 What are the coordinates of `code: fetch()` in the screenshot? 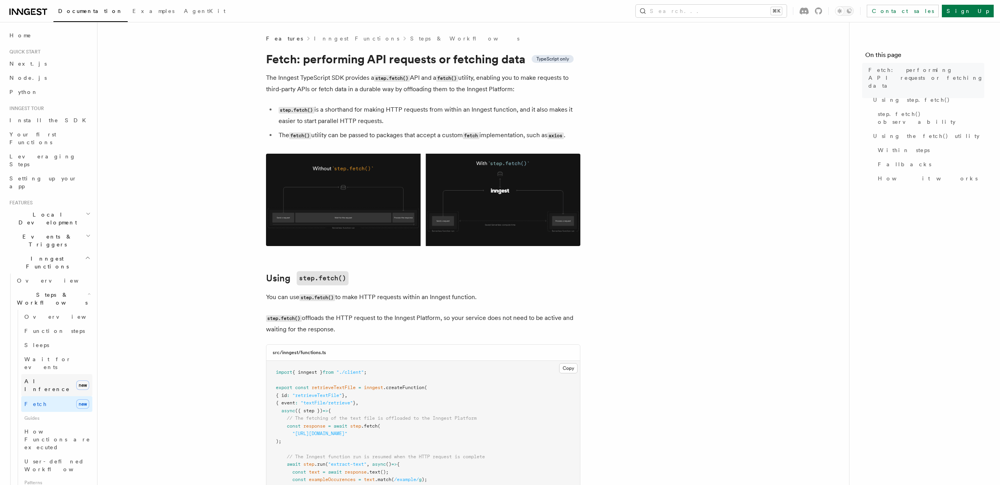 It's located at (447, 78).